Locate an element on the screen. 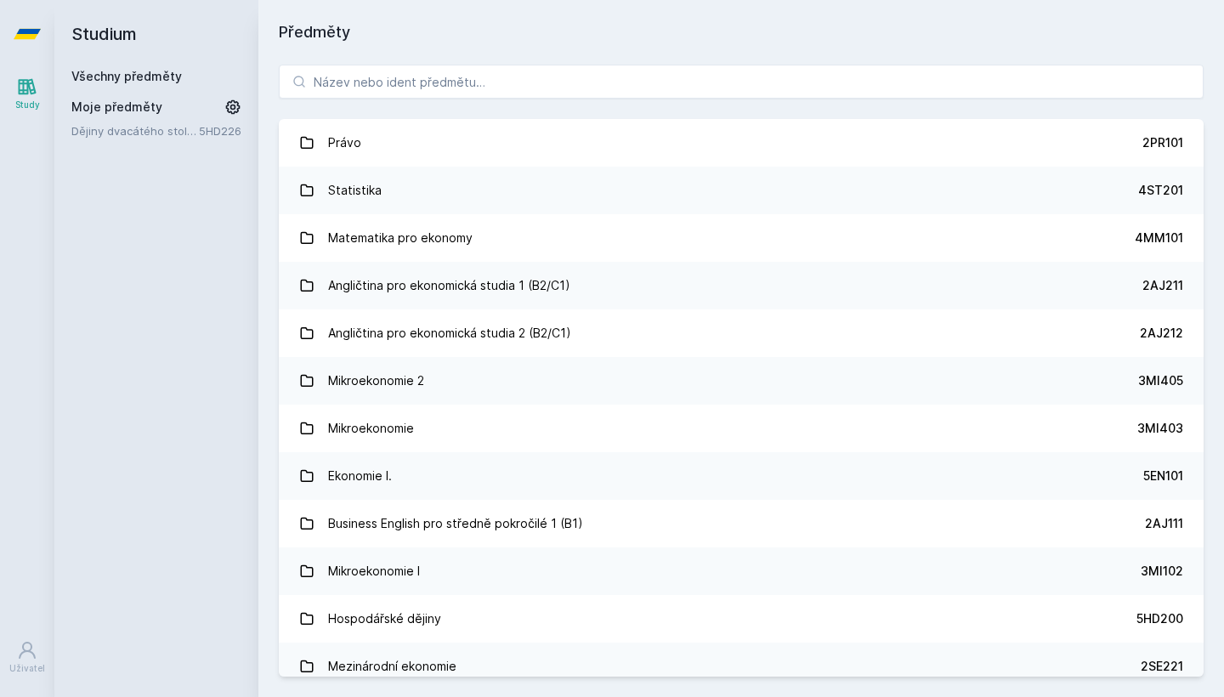 The image size is (1224, 697). div: Uživatel is located at coordinates (27, 668).